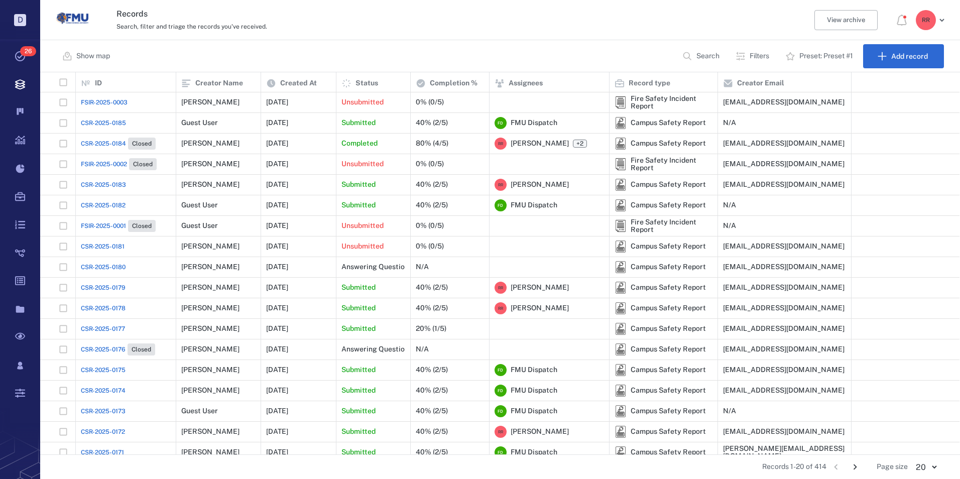  I want to click on p: Created At, so click(298, 83).